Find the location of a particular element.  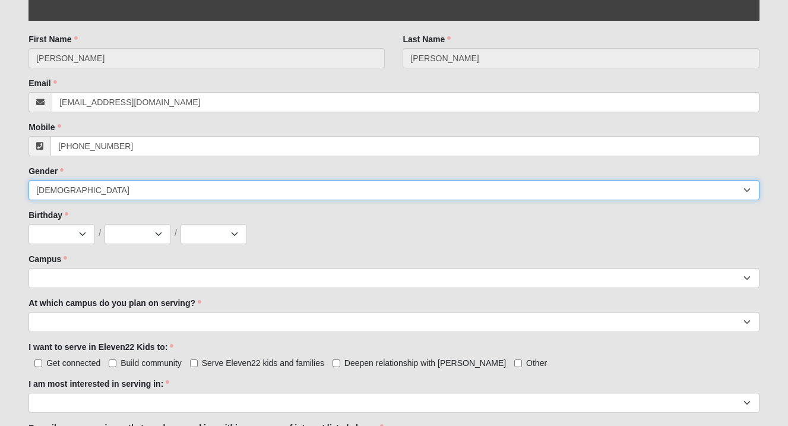

label: Gender is located at coordinates (46, 171).